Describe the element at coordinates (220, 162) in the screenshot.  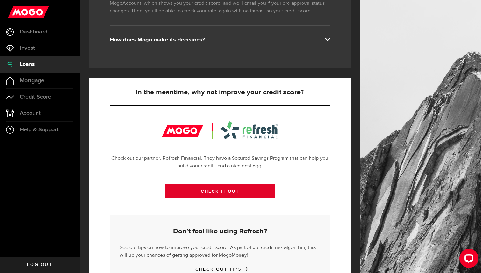
I see `p: Check out our partner, Refresh Financial. They have a Secured Savings Program that can help you b...` at that location.